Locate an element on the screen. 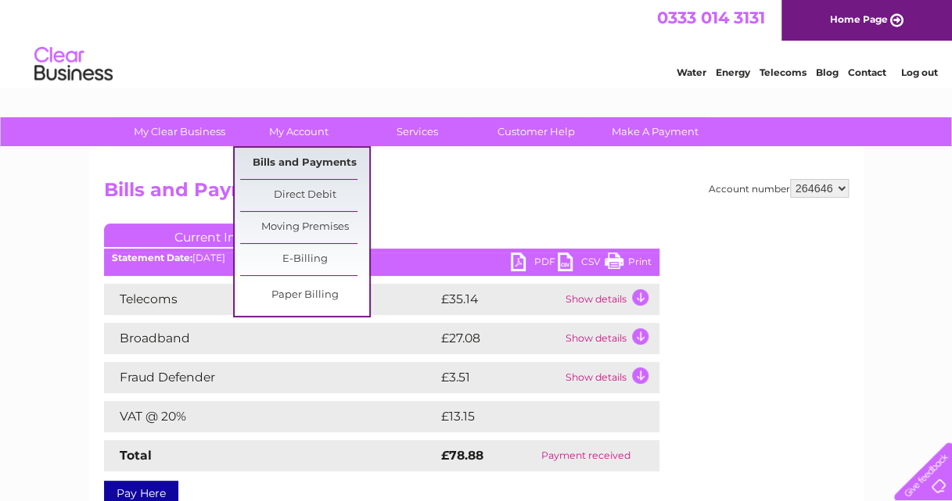  a: PDF is located at coordinates (534, 264).